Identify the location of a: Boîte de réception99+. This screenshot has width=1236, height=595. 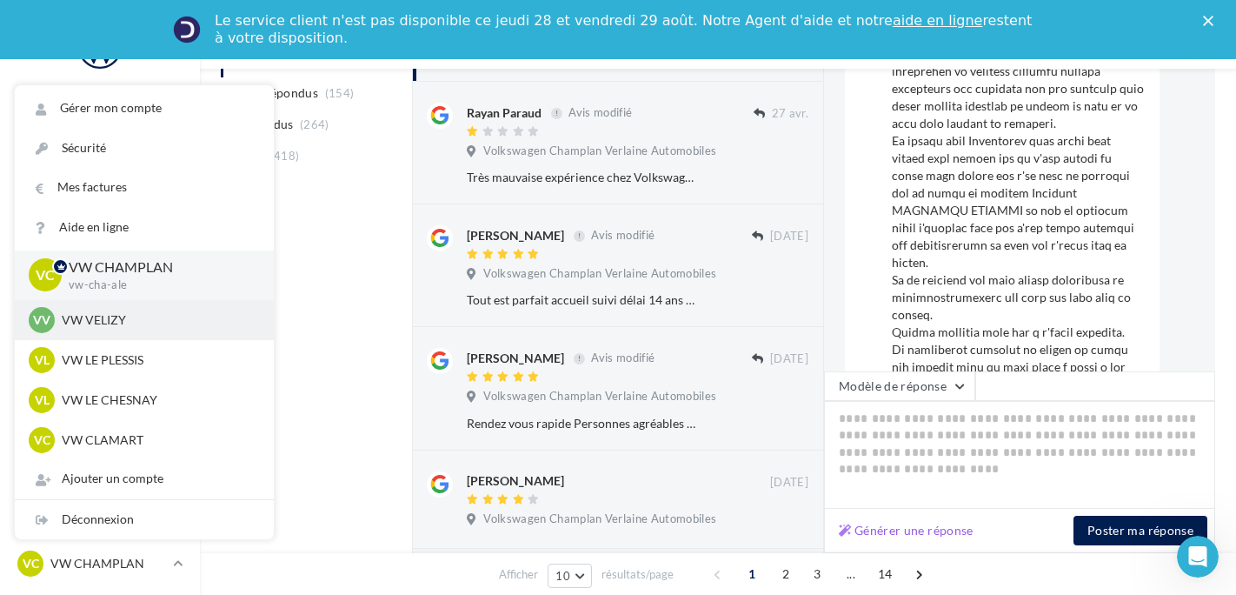
(100, 156).